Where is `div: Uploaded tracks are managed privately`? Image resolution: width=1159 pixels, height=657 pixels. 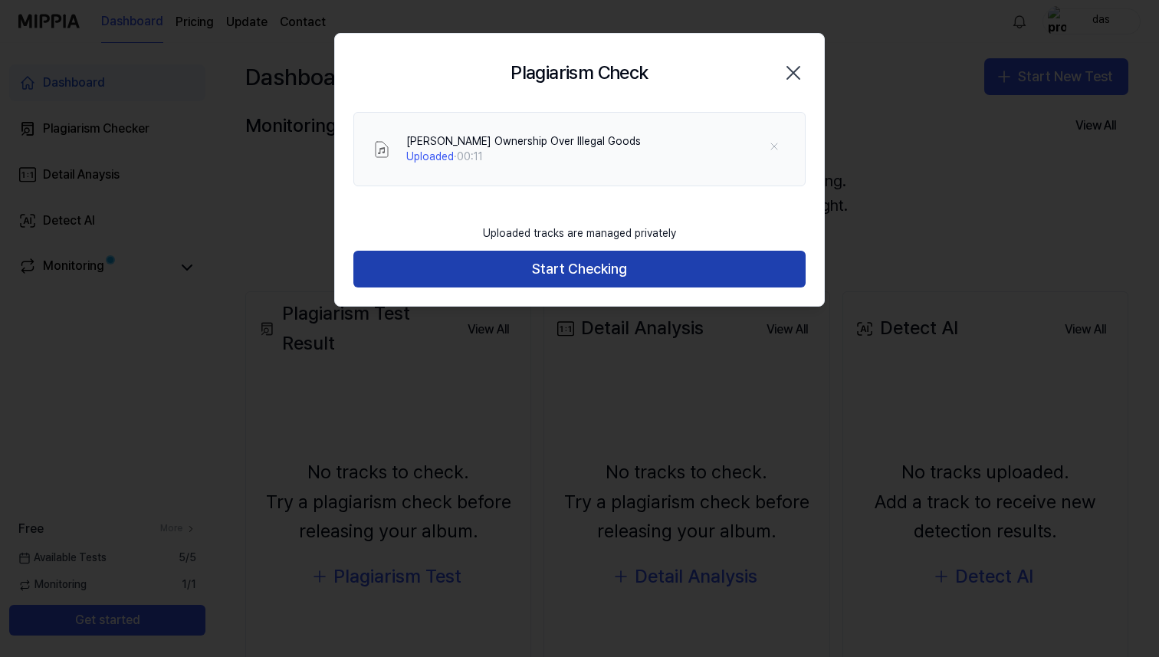 div: Uploaded tracks are managed privately is located at coordinates (580, 234).